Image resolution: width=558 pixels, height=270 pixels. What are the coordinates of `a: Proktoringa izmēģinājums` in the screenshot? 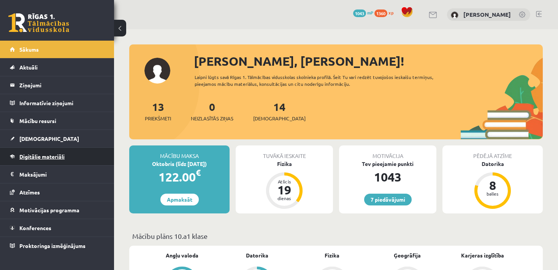 It's located at (57, 246).